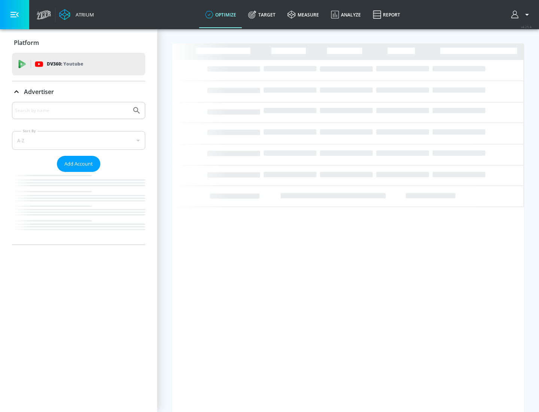  Describe the element at coordinates (83, 15) in the screenshot. I see `div: Atrium` at that location.